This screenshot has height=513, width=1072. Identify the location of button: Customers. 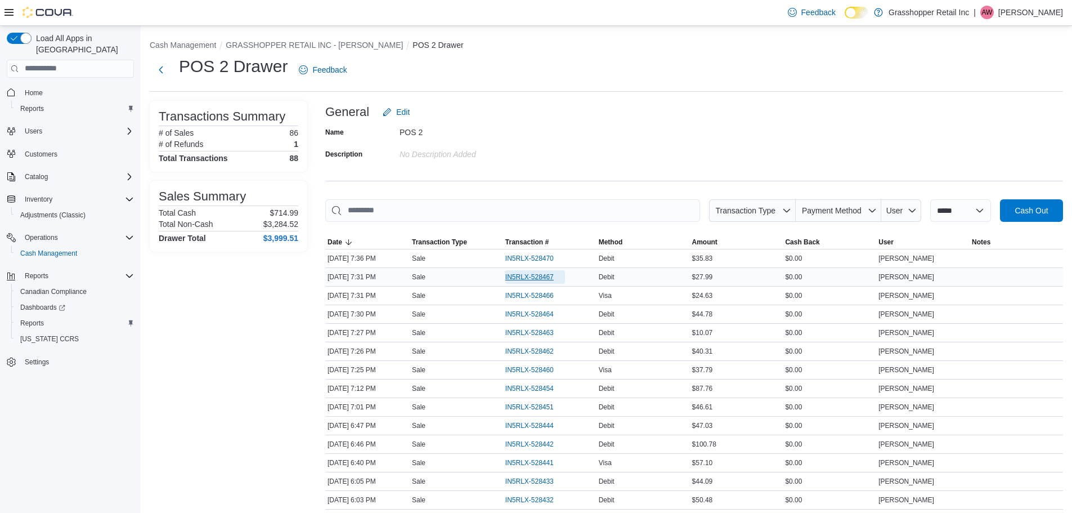
(70, 154).